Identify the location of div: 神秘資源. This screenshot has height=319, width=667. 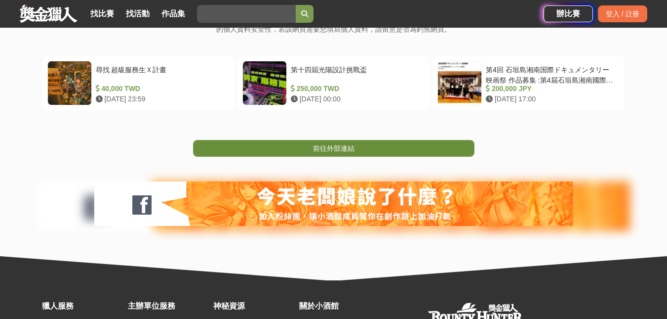
(254, 306).